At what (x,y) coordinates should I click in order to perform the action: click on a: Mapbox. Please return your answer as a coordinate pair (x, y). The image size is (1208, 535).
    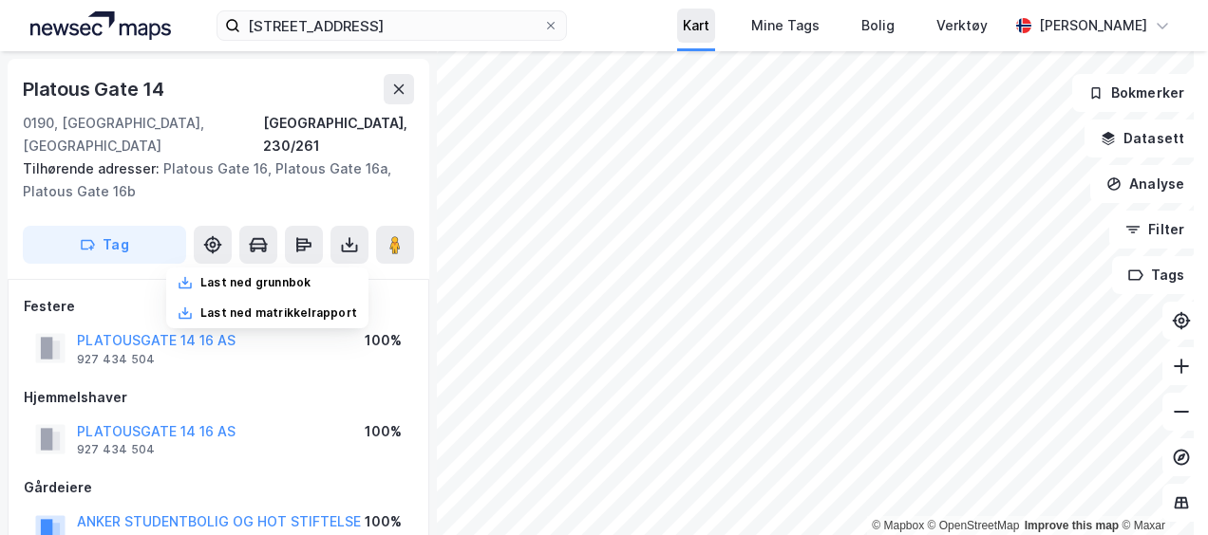
    Looking at the image, I should click on (897, 526).